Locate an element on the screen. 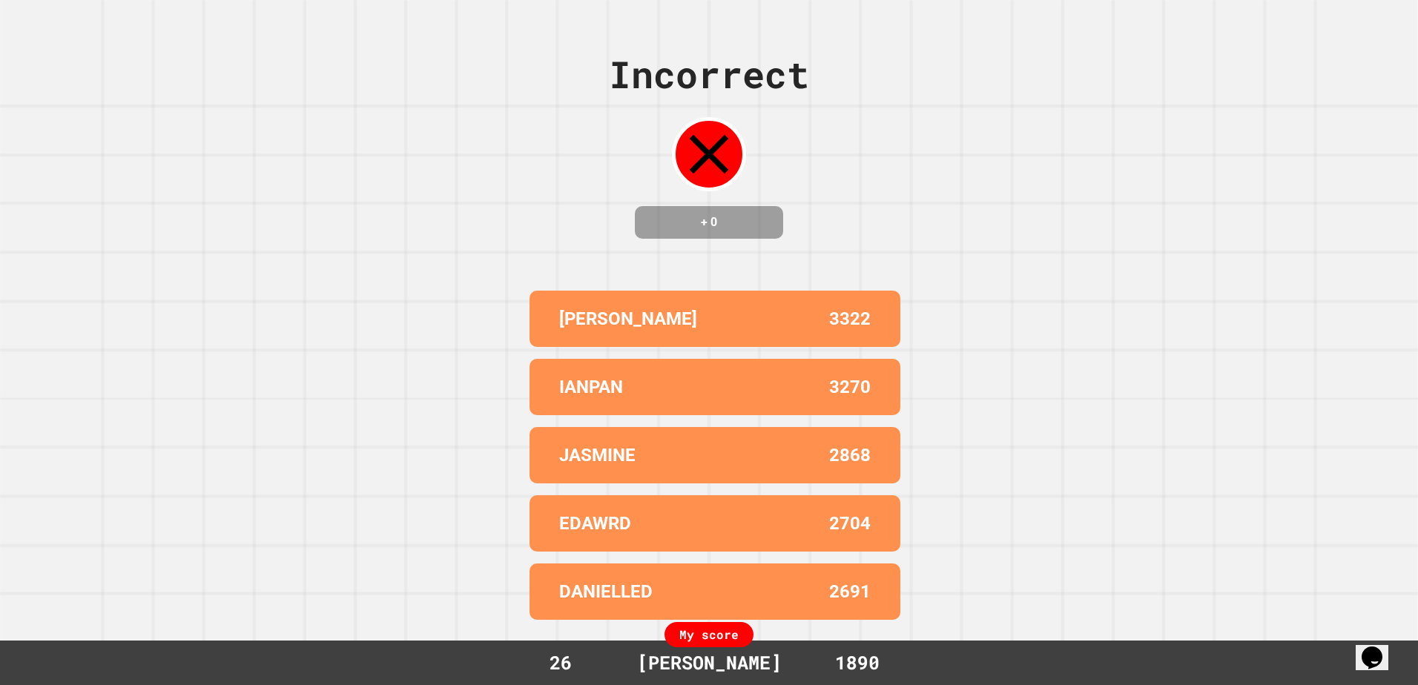 The width and height of the screenshot is (1418, 685). h4: + 0 is located at coordinates (709, 223).